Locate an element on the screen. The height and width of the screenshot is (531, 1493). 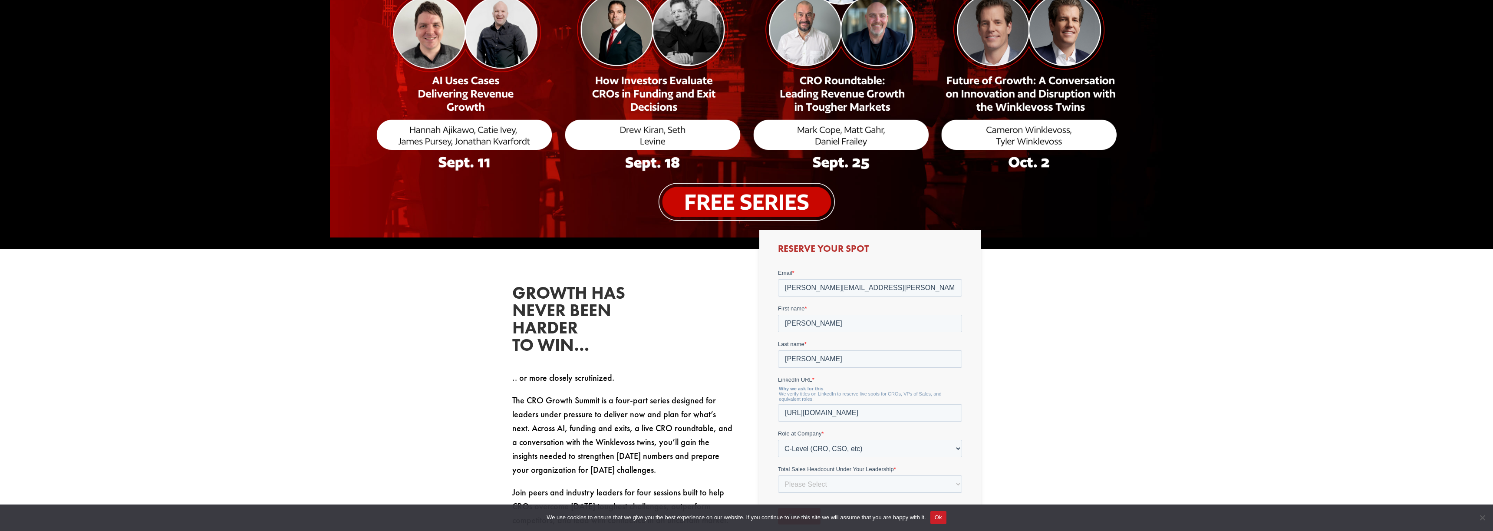
span: .. or more closely scrutinized. is located at coordinates (563, 378).